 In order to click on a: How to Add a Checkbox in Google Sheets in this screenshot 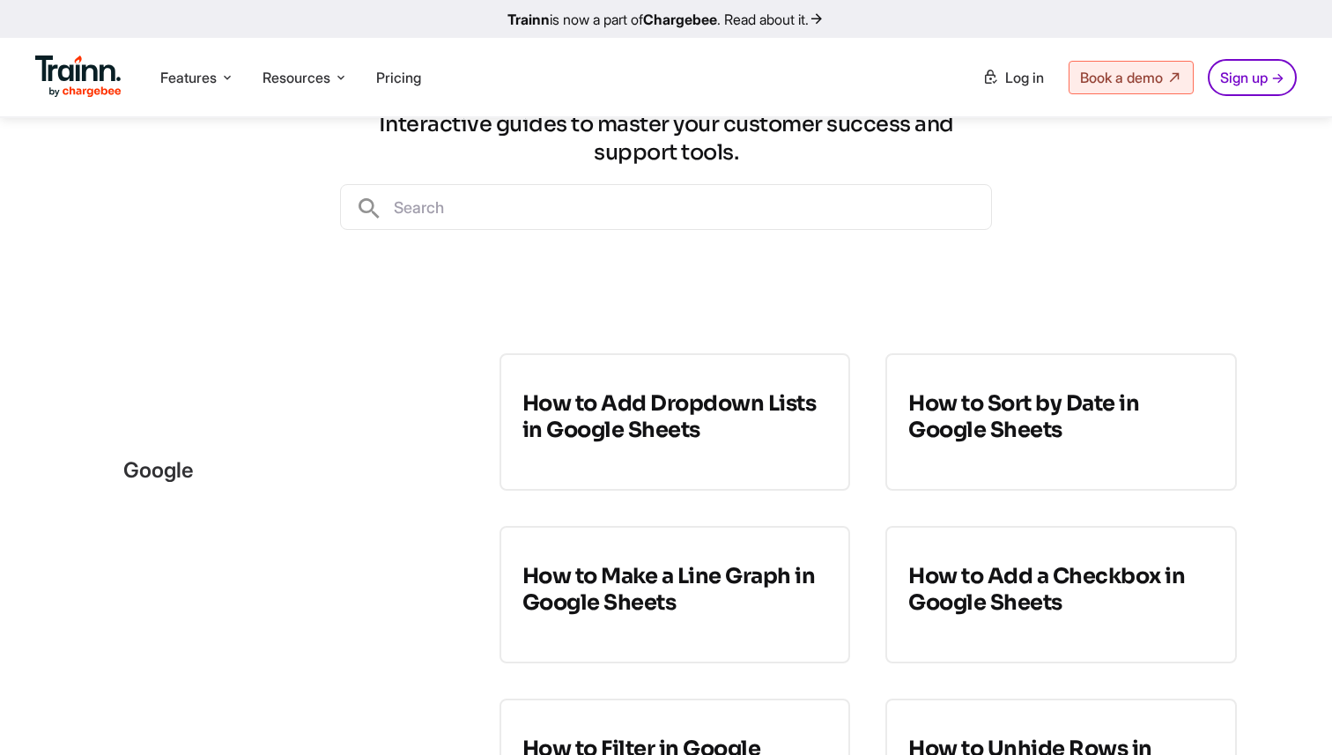, I will do `click(1061, 595)`.